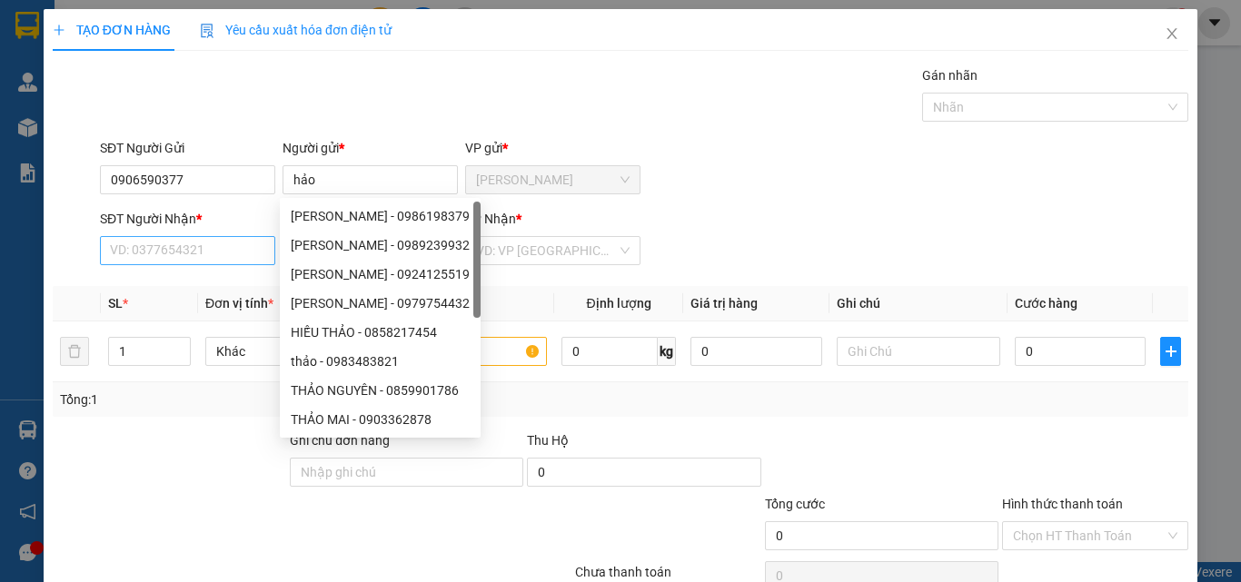 This screenshot has height=582, width=1241. Describe the element at coordinates (74, 352) in the screenshot. I see `button: delete` at that location.